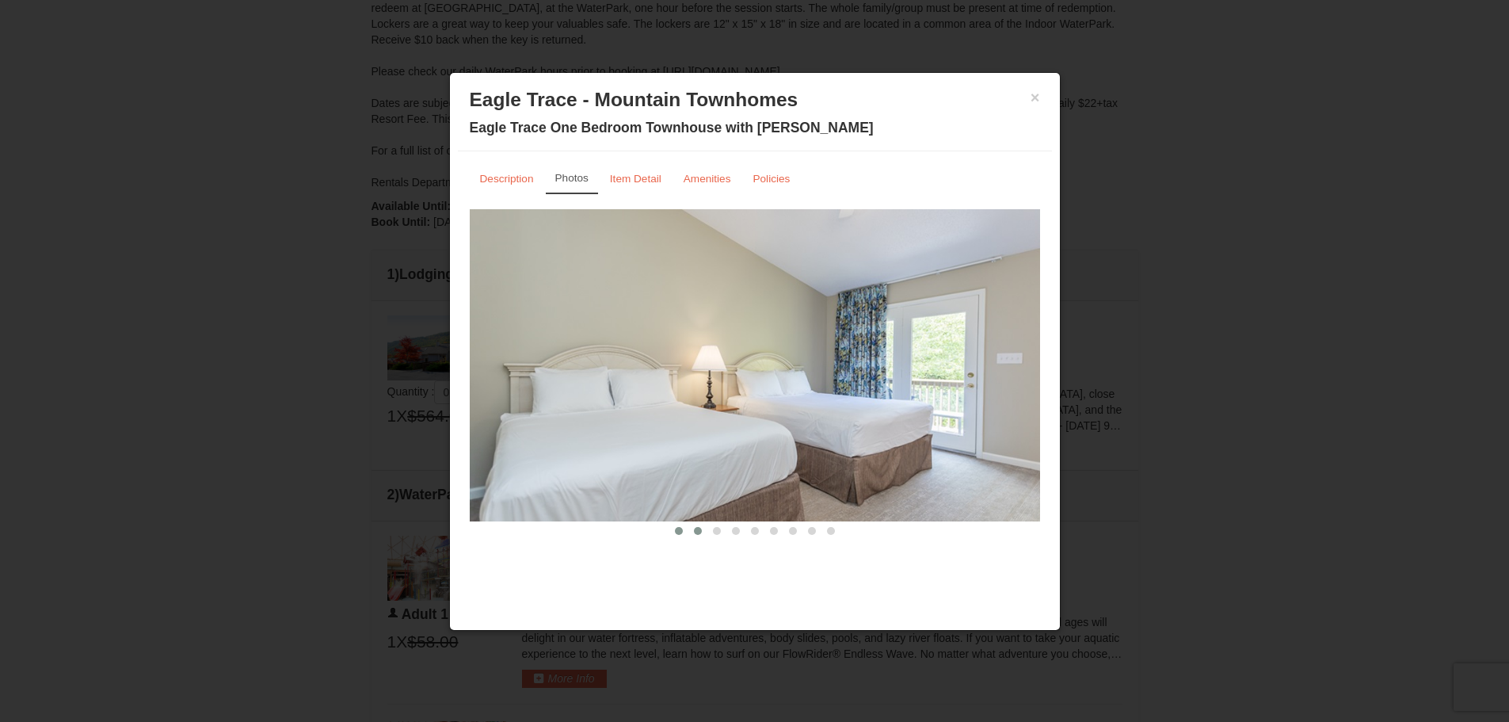 This screenshot has height=722, width=1509. I want to click on small: Description, so click(507, 178).